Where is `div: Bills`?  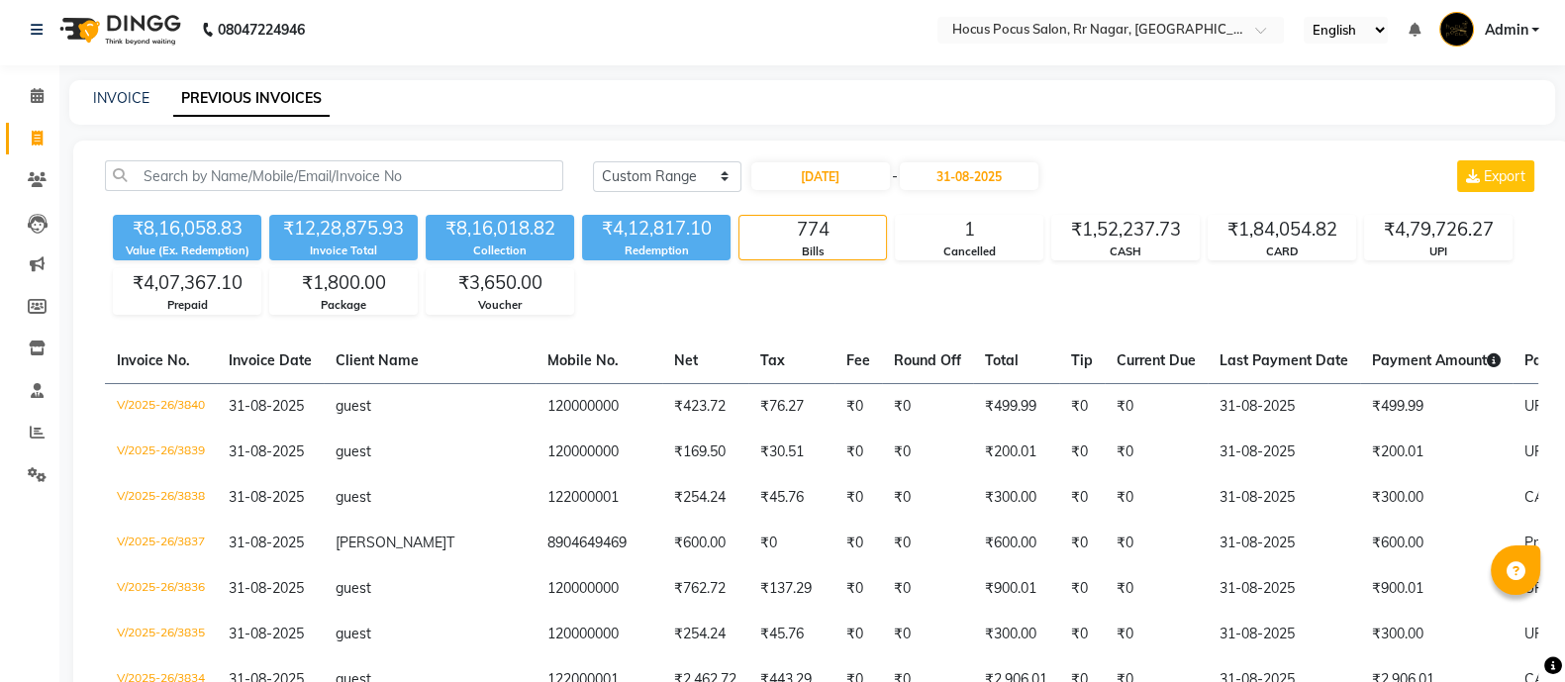
div: Bills is located at coordinates (813, 251).